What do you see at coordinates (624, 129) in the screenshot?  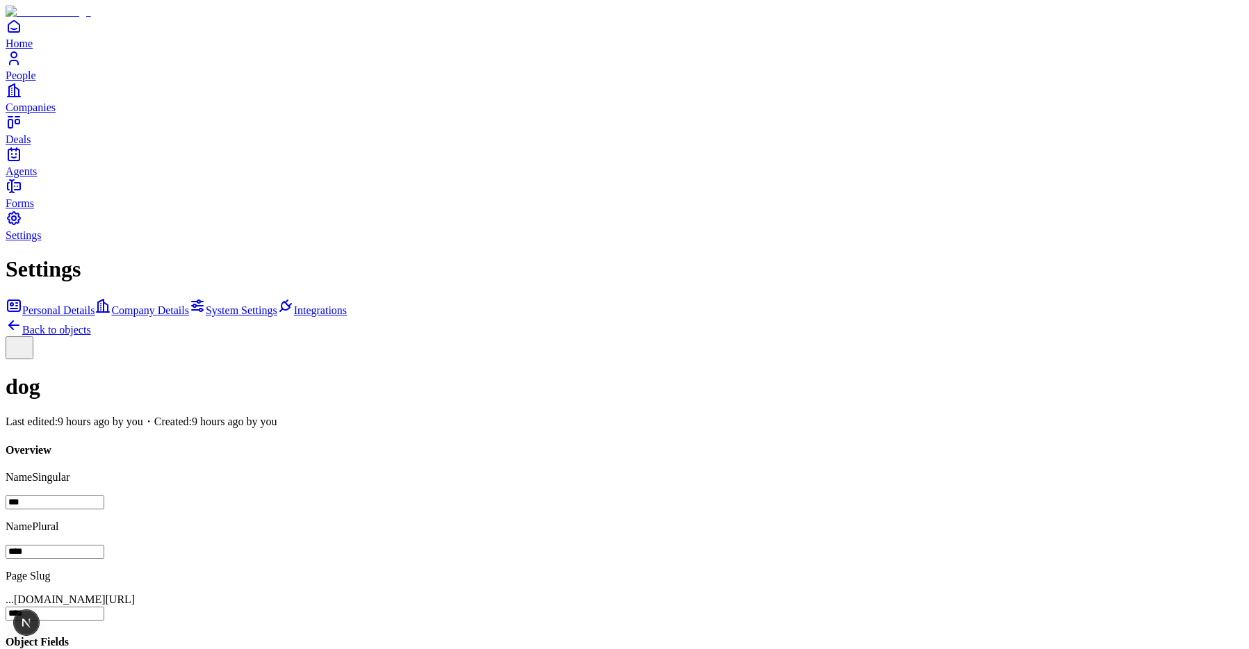 I see `a: Deals` at bounding box center [624, 129].